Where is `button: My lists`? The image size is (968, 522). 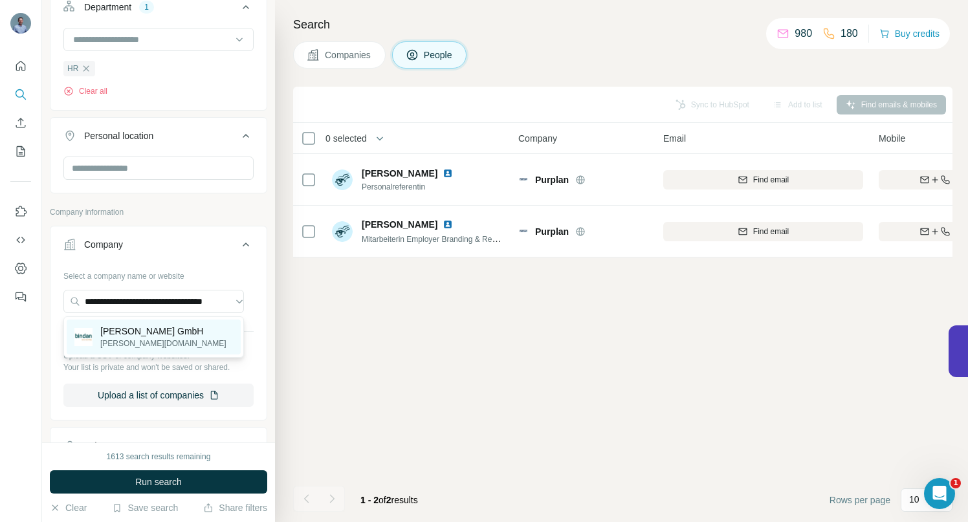
button: My lists is located at coordinates (21, 151).